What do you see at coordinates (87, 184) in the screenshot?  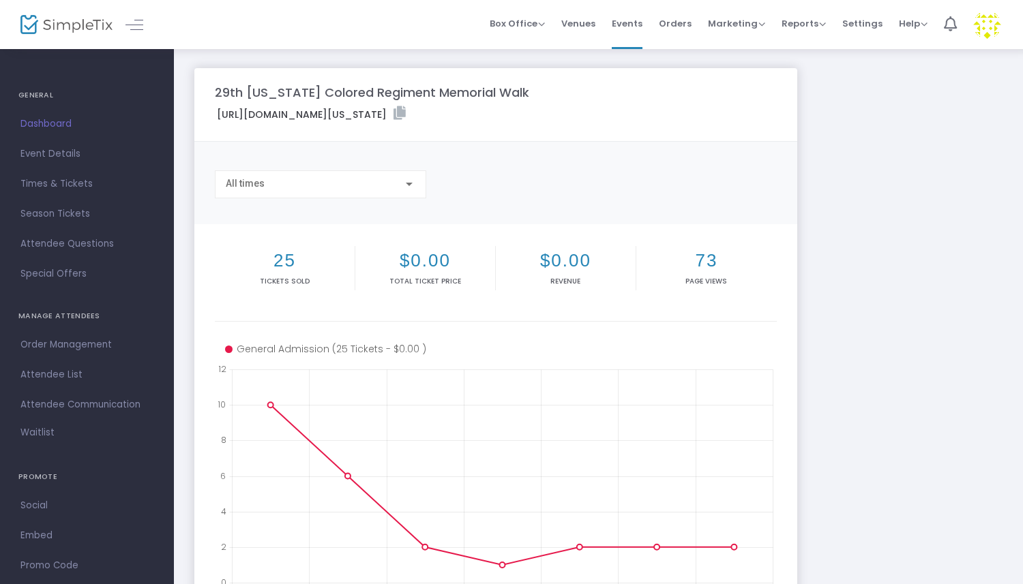 I see `span: Times & Tickets` at bounding box center [87, 184].